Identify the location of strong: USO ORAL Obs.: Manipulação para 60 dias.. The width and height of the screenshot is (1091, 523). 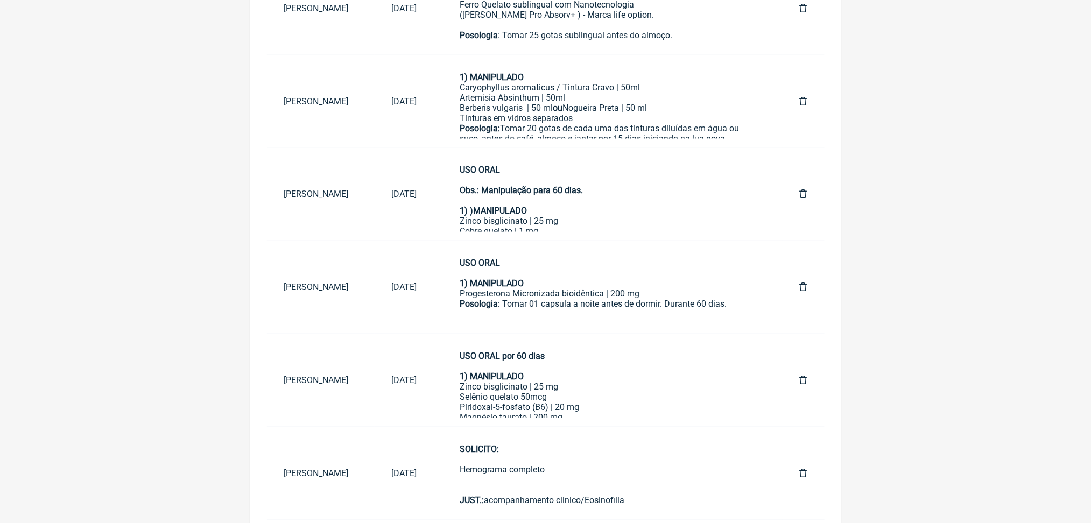
(522, 180).